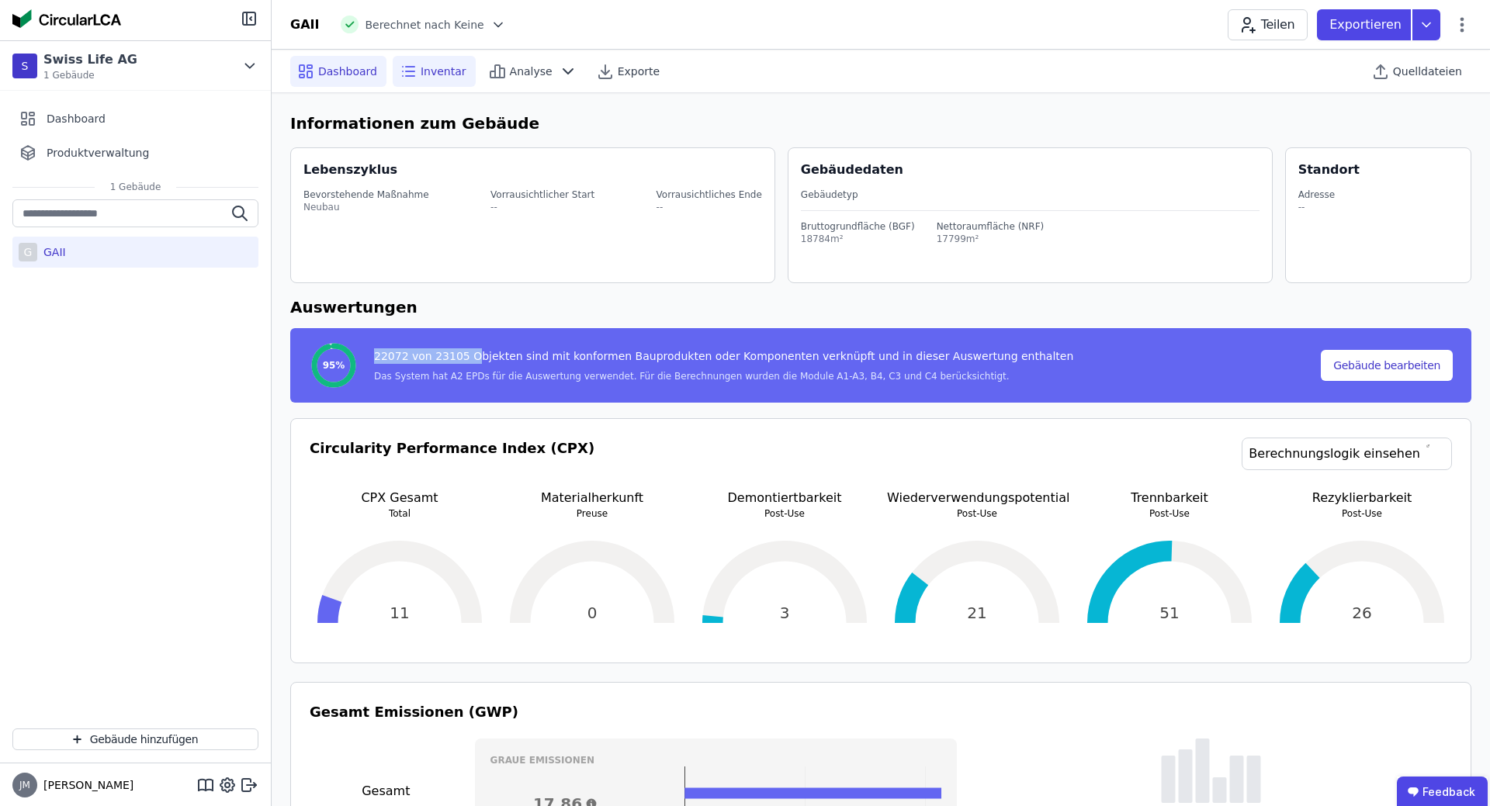 The height and width of the screenshot is (806, 1490). I want to click on div: Lebenszyklus, so click(350, 170).